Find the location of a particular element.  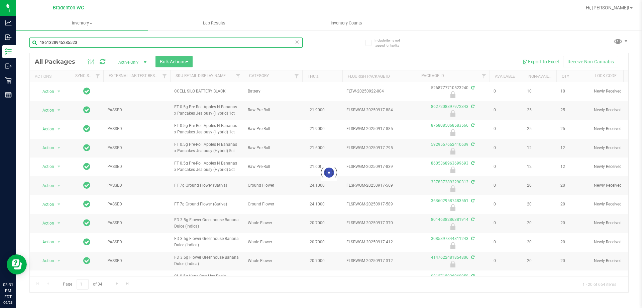

span: Clear is located at coordinates (297, 42).